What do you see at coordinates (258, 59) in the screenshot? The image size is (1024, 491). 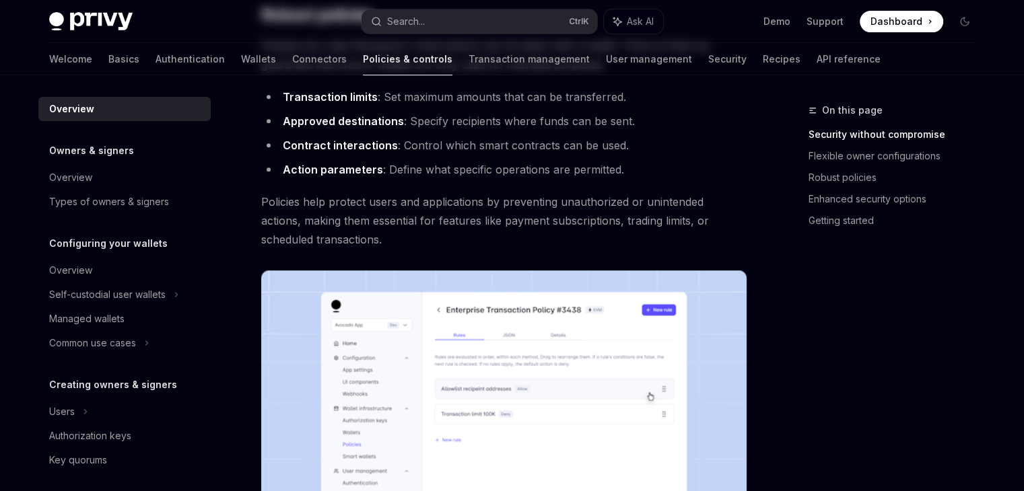 I see `a: Wallets` at bounding box center [258, 59].